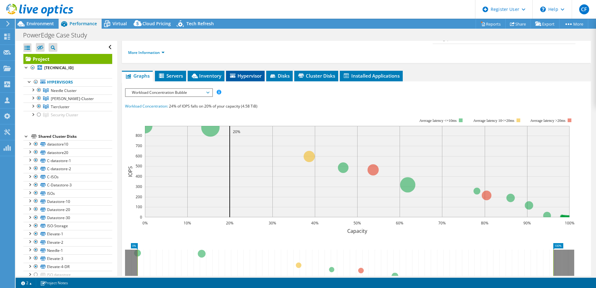 Image resolution: width=596 pixels, height=288 pixels. What do you see at coordinates (64, 90) in the screenshot?
I see `span: Needle Cluster` at bounding box center [64, 90].